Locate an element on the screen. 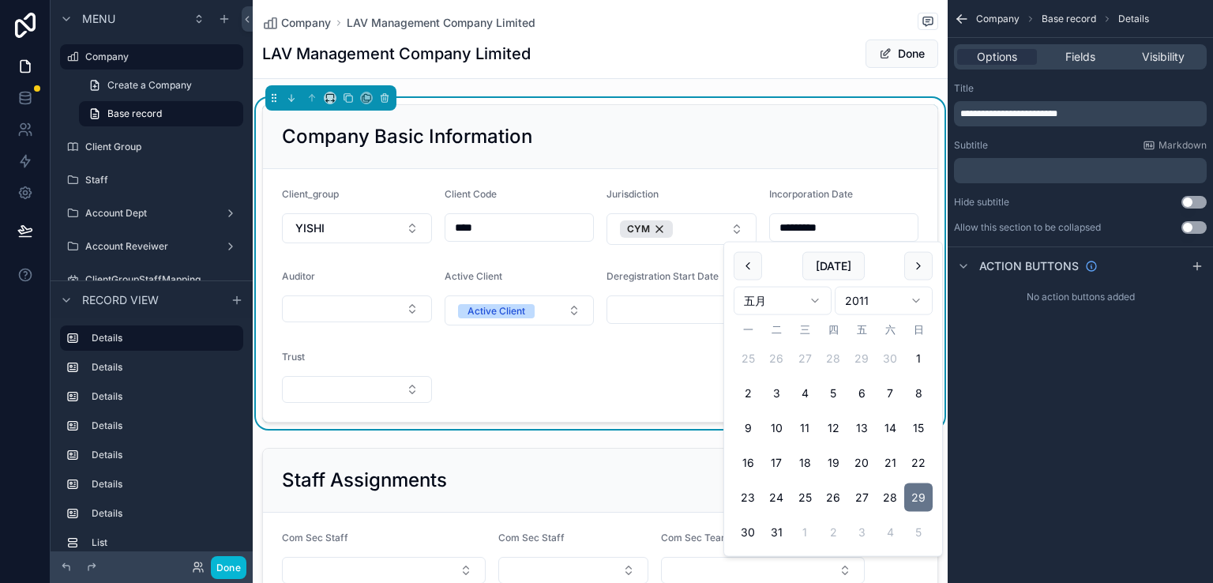 The image size is (1213, 583). button: 2011年5月6日 星期五 is located at coordinates (862, 393).